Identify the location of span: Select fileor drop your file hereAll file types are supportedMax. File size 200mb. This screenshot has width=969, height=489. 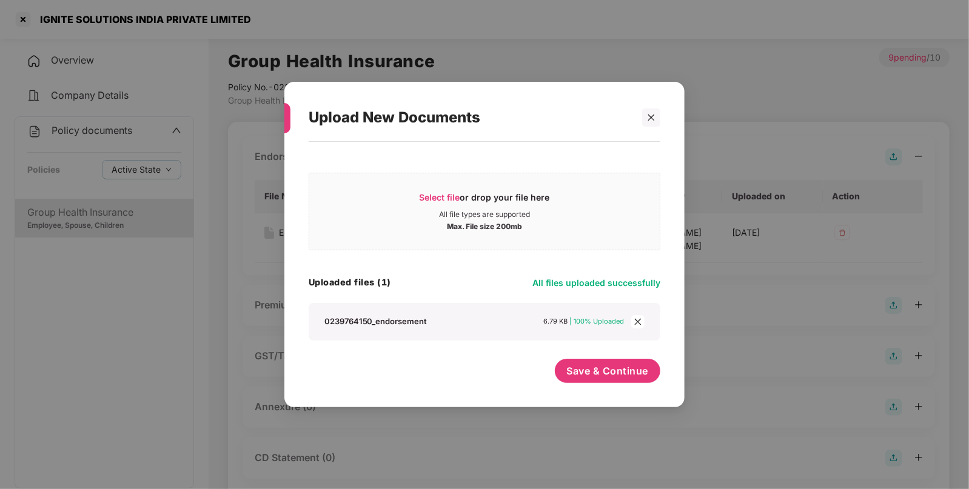
(484, 212).